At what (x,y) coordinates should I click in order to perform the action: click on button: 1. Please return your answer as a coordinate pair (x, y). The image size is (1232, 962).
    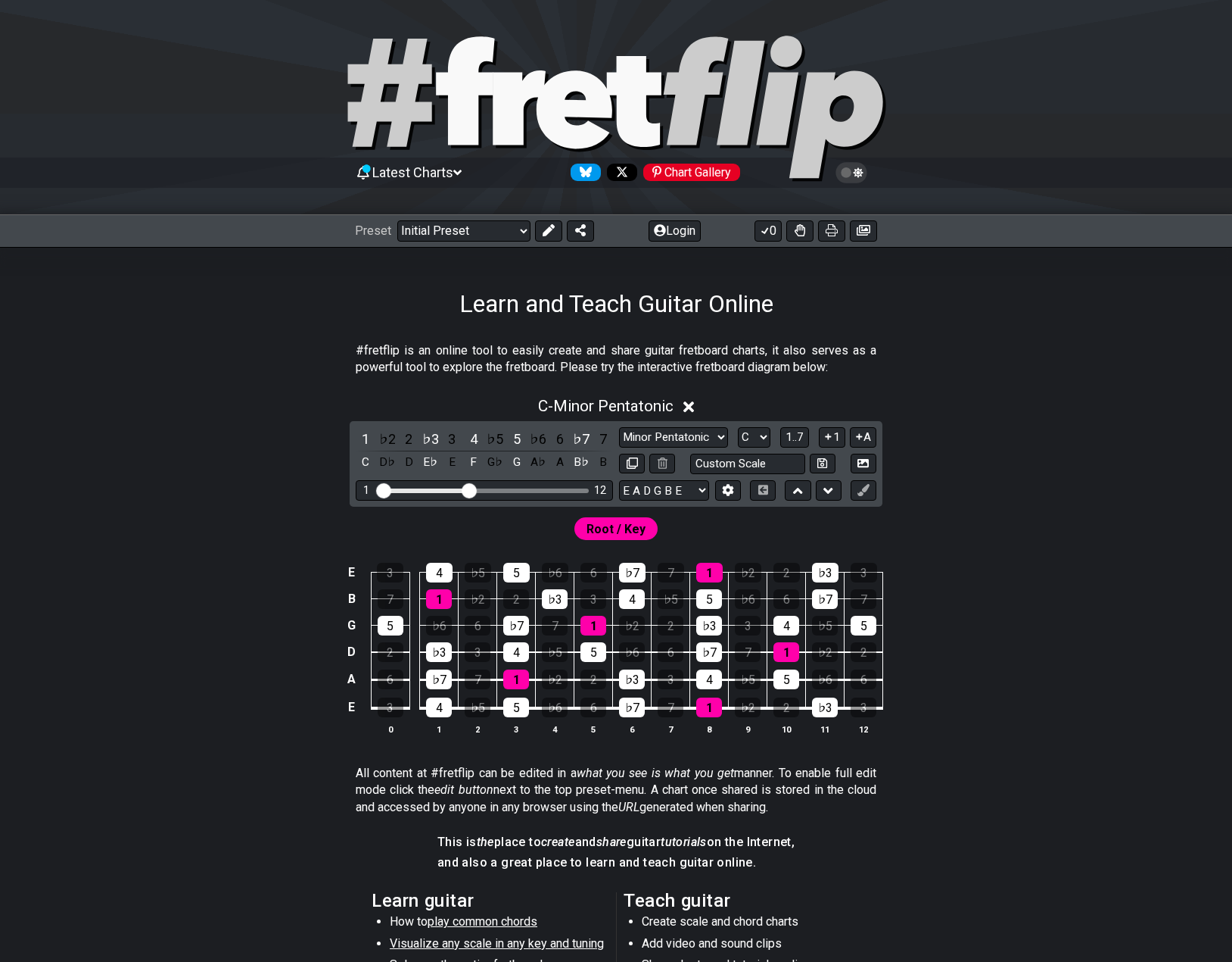
    Looking at the image, I should click on (832, 437).